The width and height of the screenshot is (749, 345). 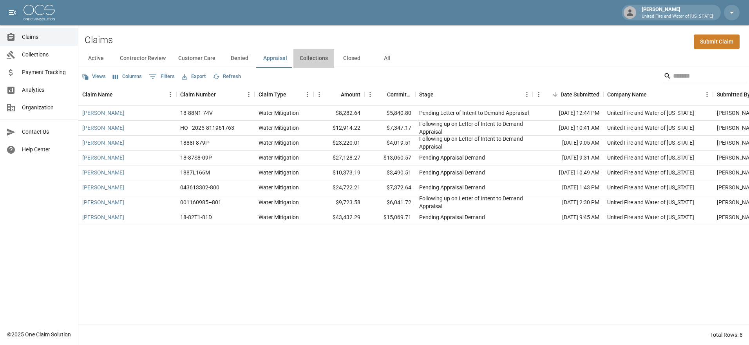 What do you see at coordinates (390, 188) in the screenshot?
I see `div: $7,372.64` at bounding box center [390, 188].